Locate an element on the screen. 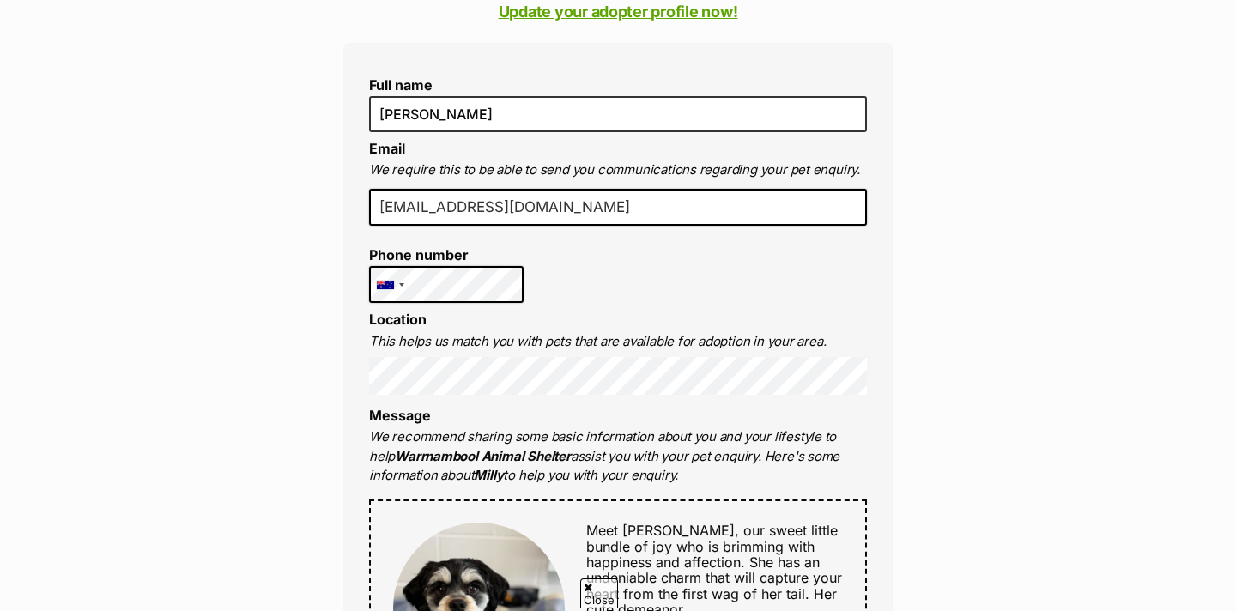  div: Australia: +61 is located at coordinates (390, 285).